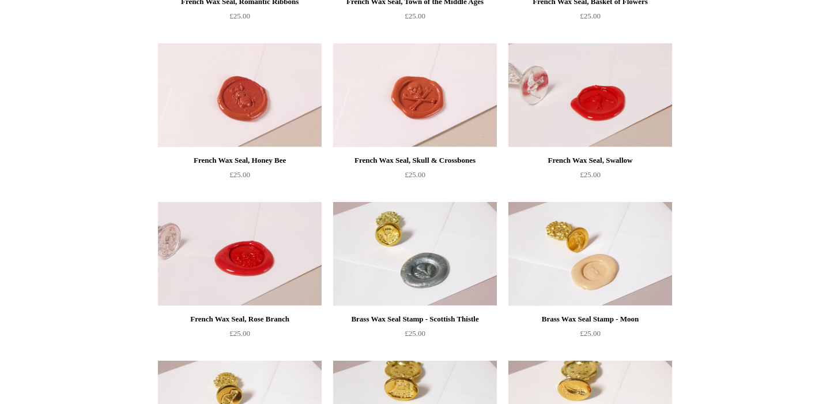 This screenshot has width=830, height=404. Describe the element at coordinates (240, 95) in the screenshot. I see `a: French Wax Seal, Honey Bee French Wax Seal, Honey Bee` at that location.